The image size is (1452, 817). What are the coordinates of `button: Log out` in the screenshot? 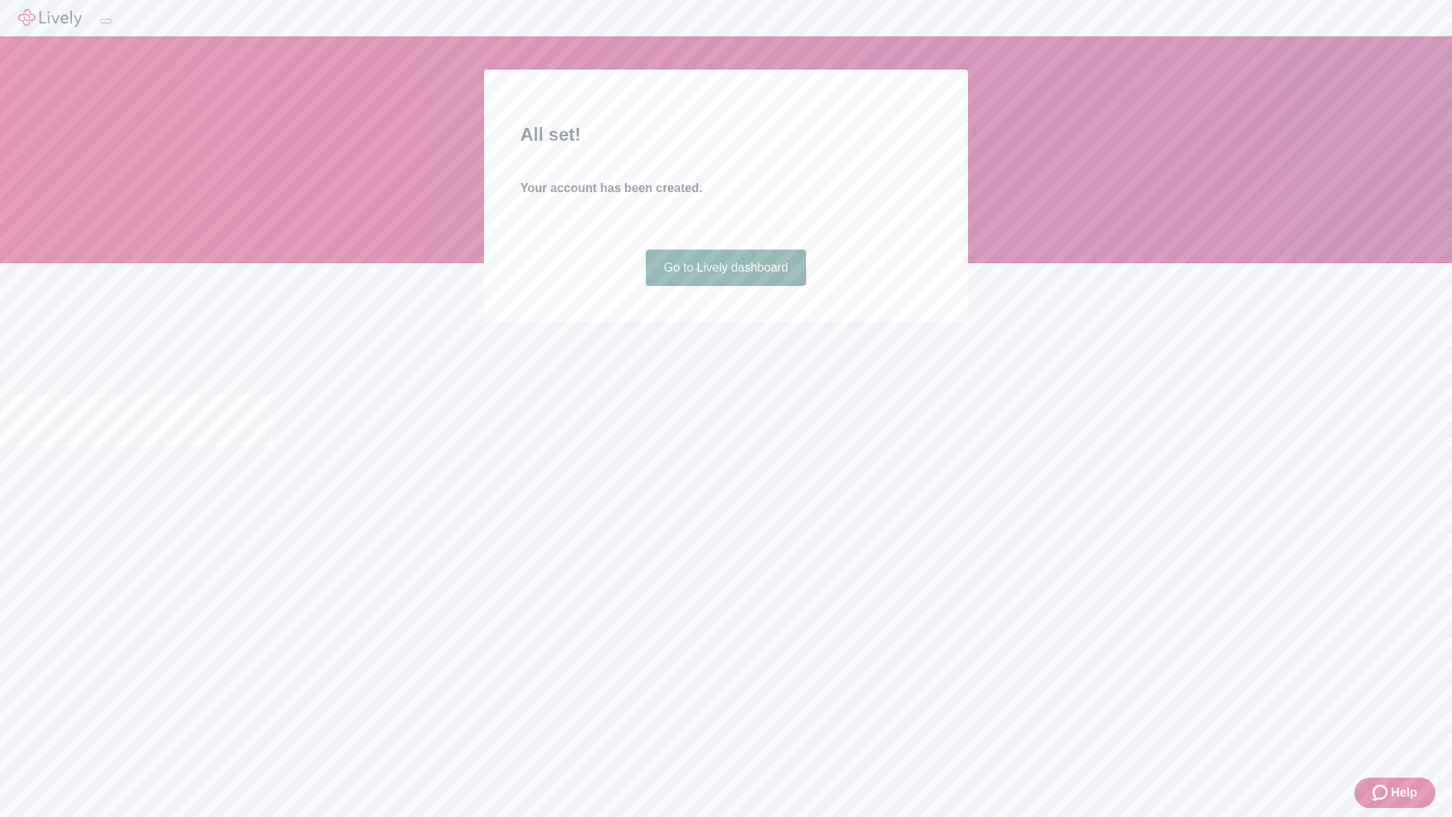 It's located at (106, 21).